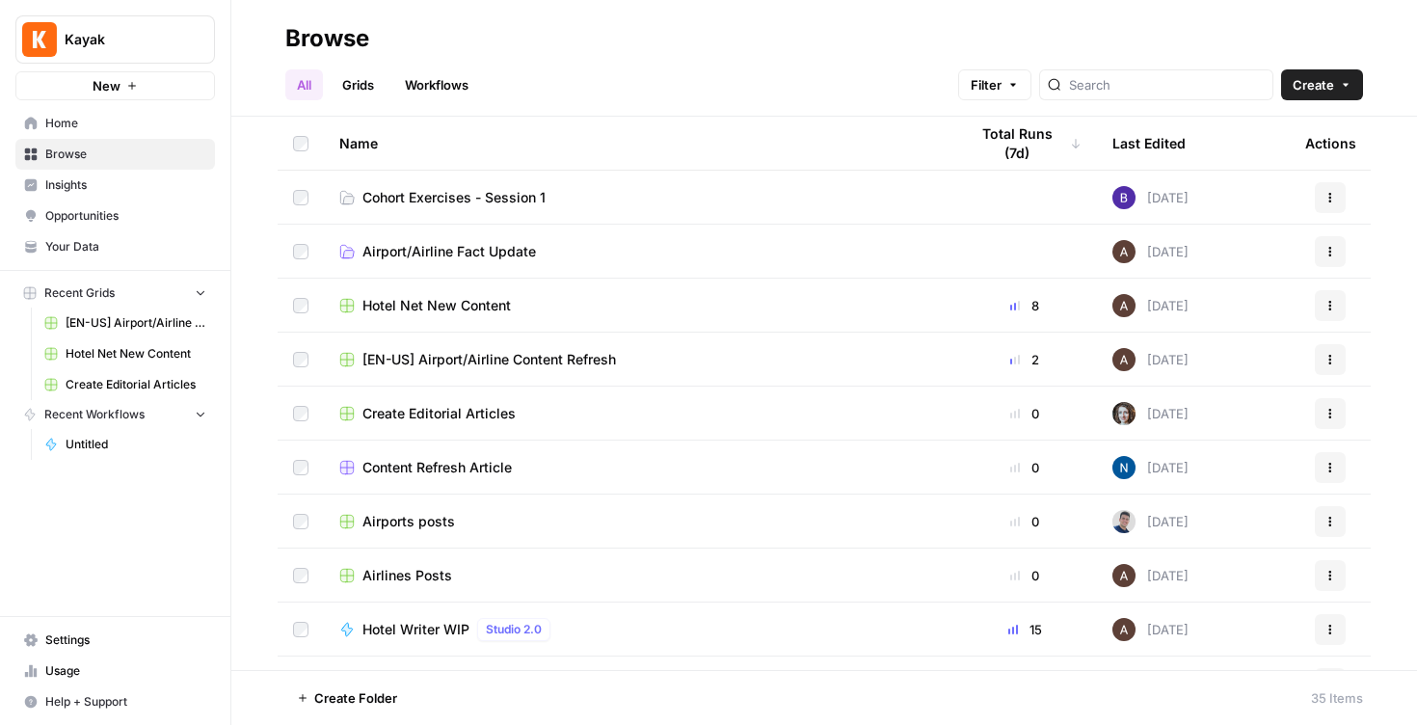 This screenshot has width=1417, height=725. What do you see at coordinates (638, 198) in the screenshot?
I see `a: Cohort Exercises - Session 1` at bounding box center [638, 198].